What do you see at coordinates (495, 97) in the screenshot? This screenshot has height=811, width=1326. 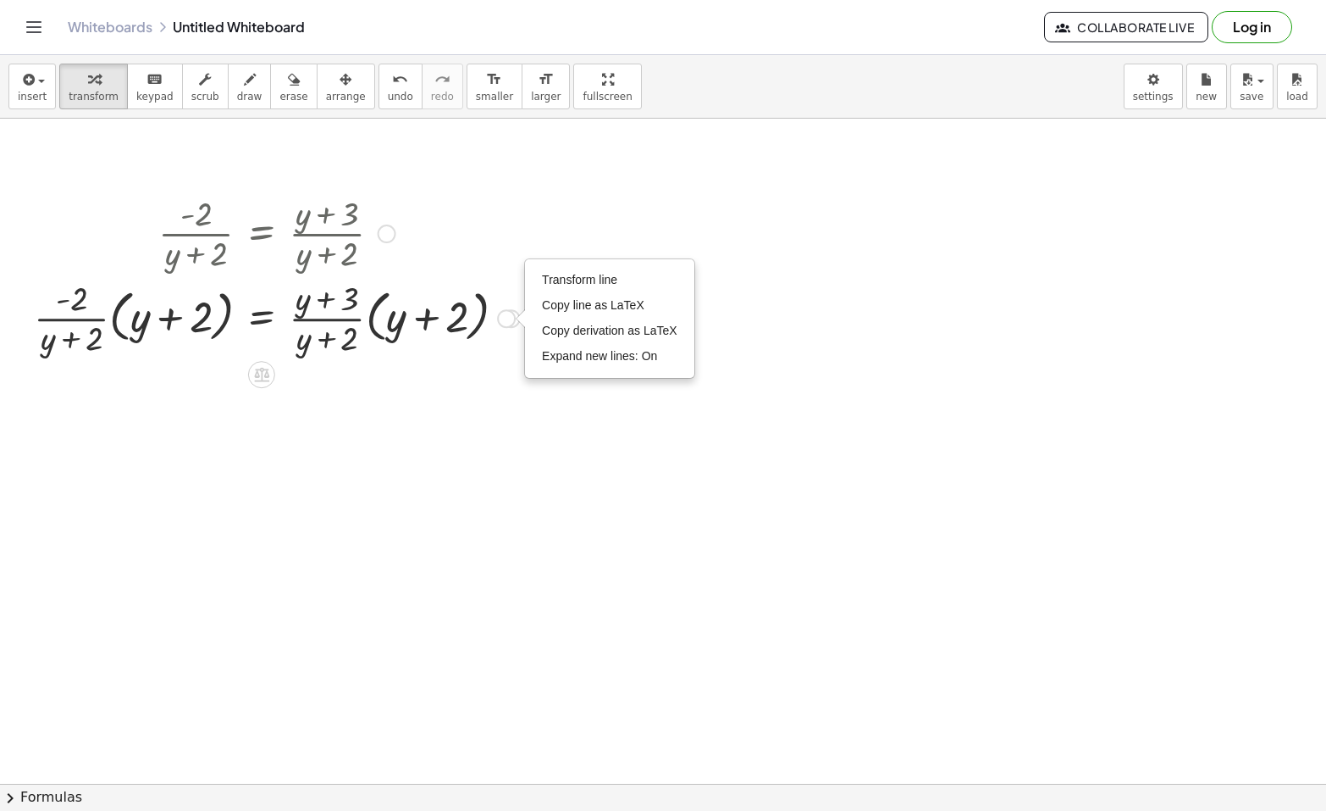 I see `span: smaller` at bounding box center [495, 97].